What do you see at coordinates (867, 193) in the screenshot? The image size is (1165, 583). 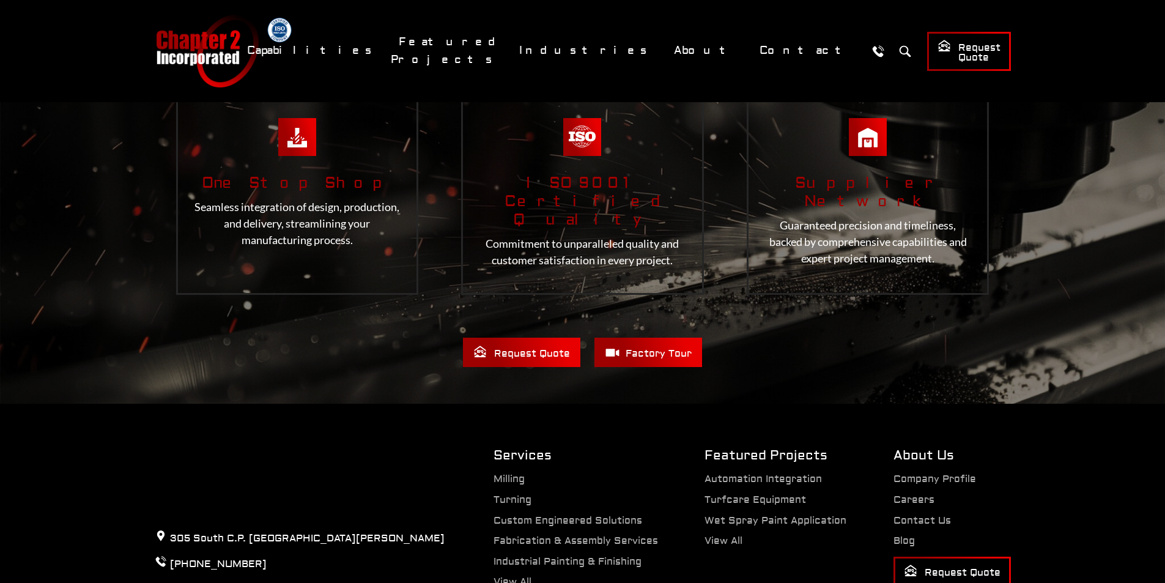 I see `div: Guaranteed precision and timeliness, backed by comprehensive capabilities and expert project mana...` at bounding box center [867, 193].